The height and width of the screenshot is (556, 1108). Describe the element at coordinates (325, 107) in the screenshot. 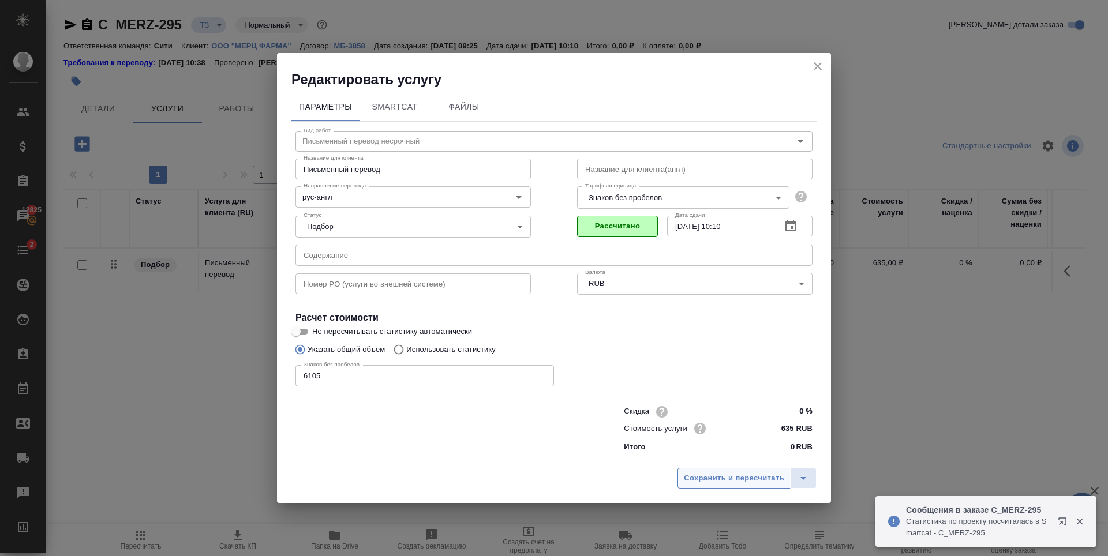

I see `span: Параметры` at that location.